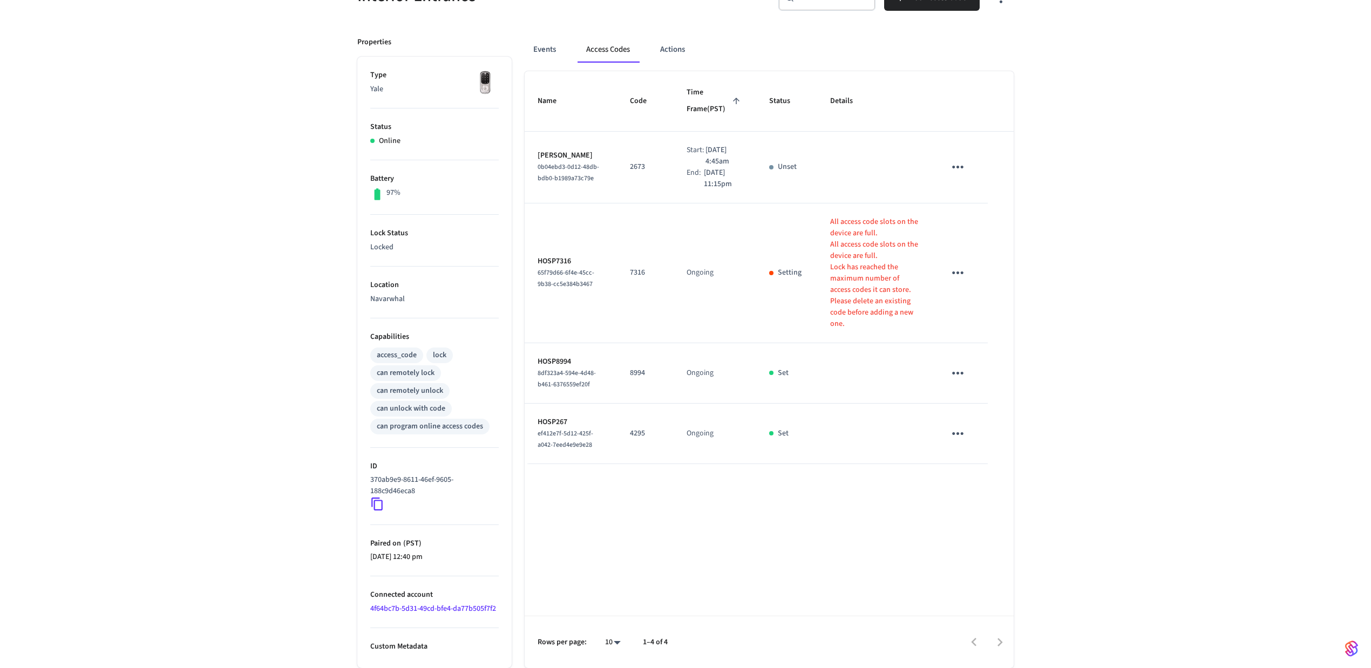 The width and height of the screenshot is (1371, 668). I want to click on p: Battery, so click(434, 179).